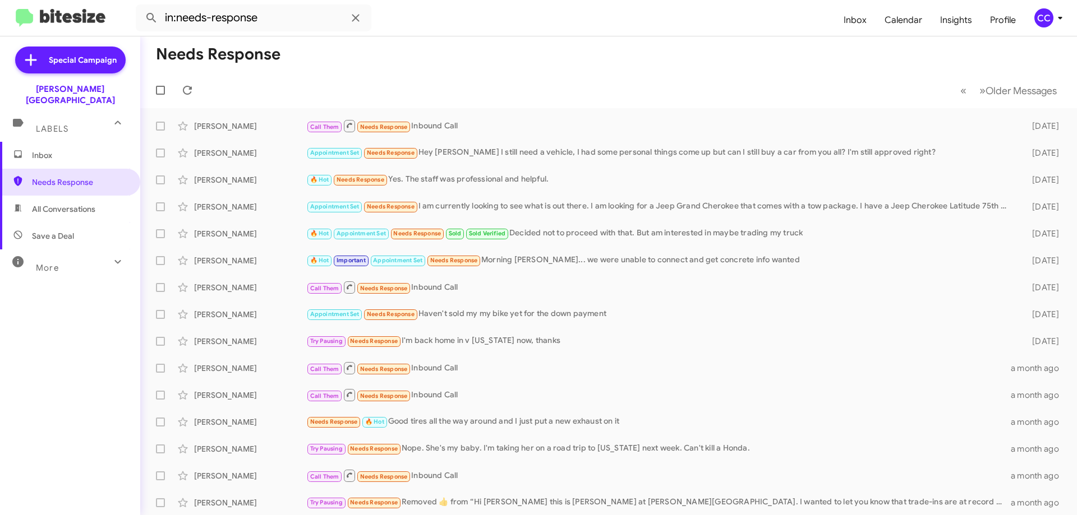 The width and height of the screenshot is (1077, 515). Describe the element at coordinates (1044, 18) in the screenshot. I see `button: CC` at that location.